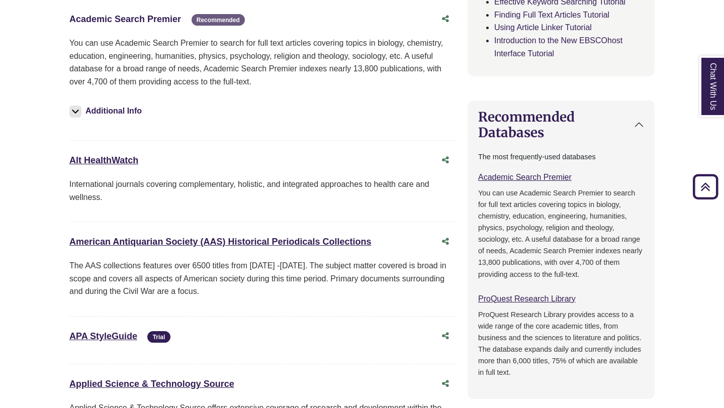  Describe the element at coordinates (527, 299) in the screenshot. I see `a: ProQuest Research Library` at that location.